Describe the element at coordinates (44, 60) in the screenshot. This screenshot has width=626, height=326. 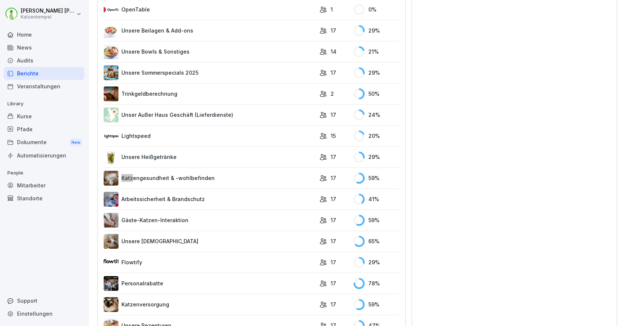
I see `div: Audits` at that location.